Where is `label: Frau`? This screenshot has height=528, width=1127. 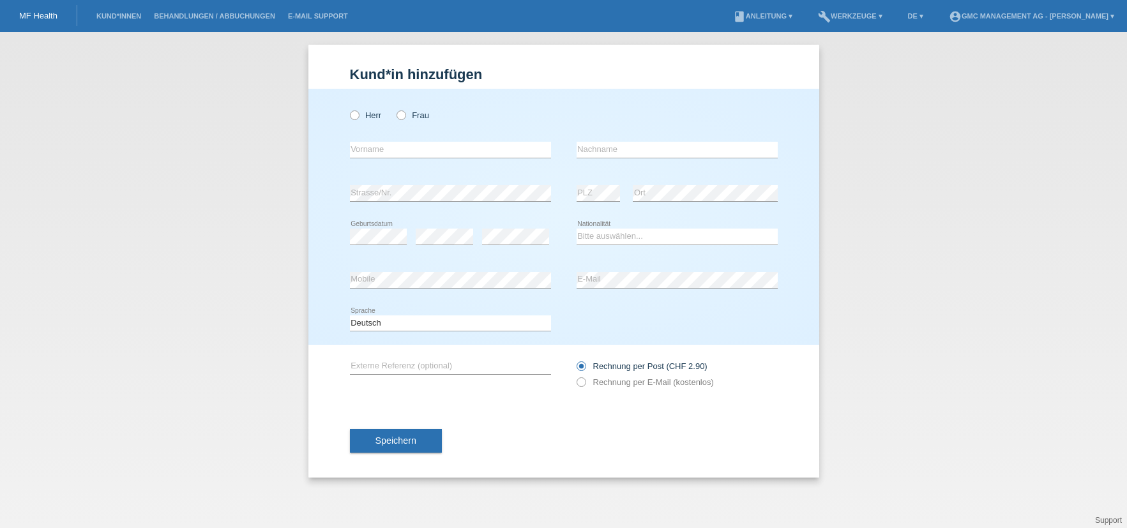 label: Frau is located at coordinates (412, 115).